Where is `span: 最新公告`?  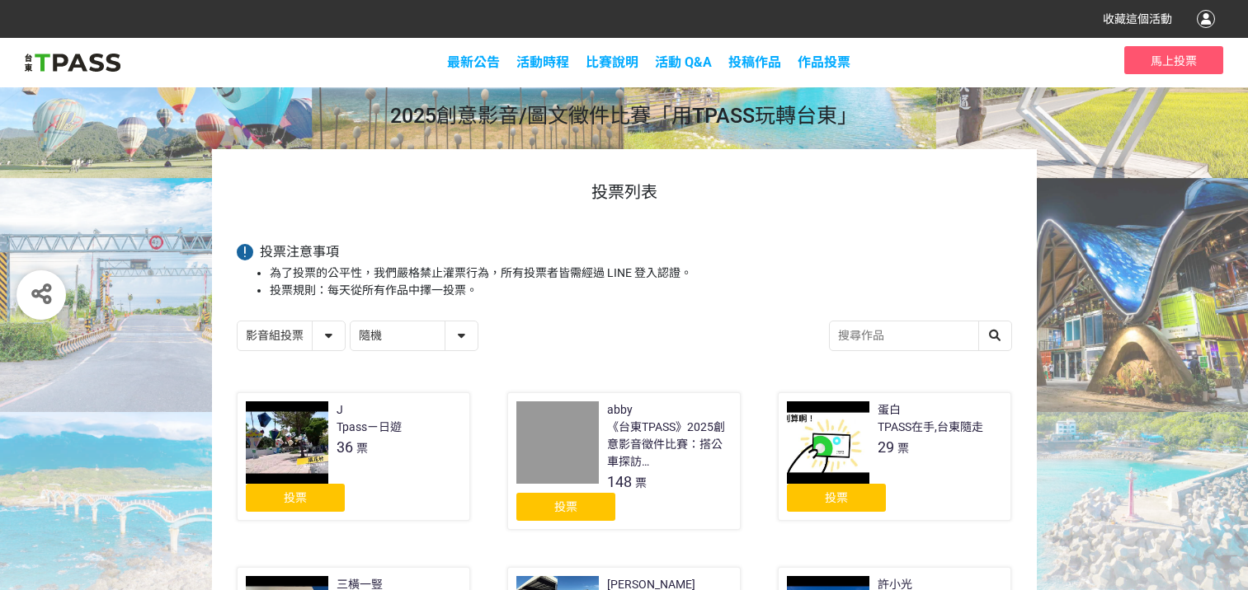 span: 最新公告 is located at coordinates (473, 62).